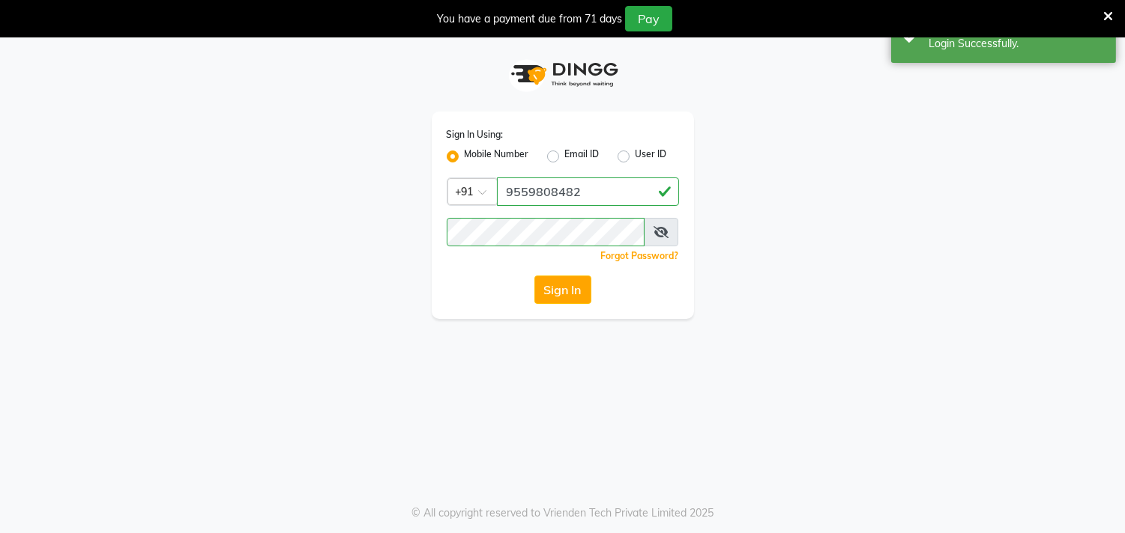 Image resolution: width=1125 pixels, height=533 pixels. Describe the element at coordinates (563, 74) in the screenshot. I see `img: logo1.svg` at that location.